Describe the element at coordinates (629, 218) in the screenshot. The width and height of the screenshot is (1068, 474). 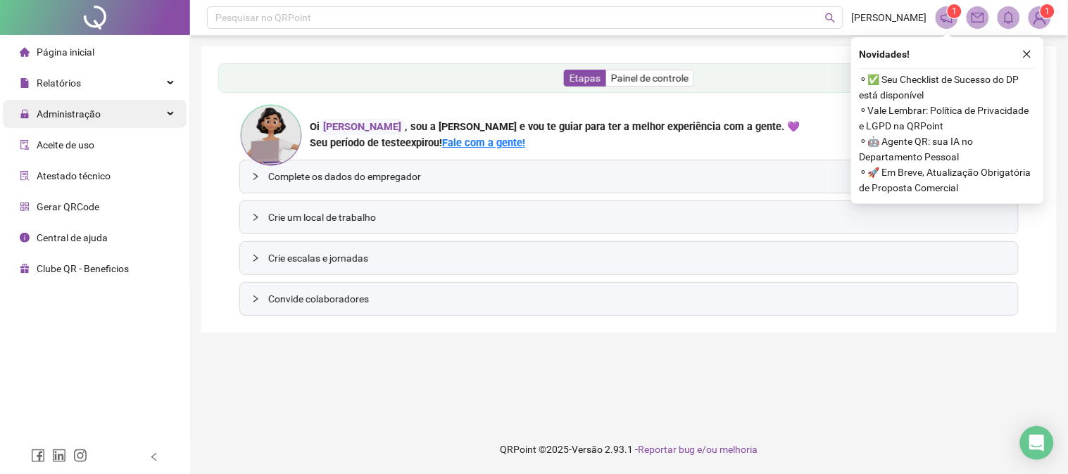
I see `div: Crie um local de trabalho` at that location.